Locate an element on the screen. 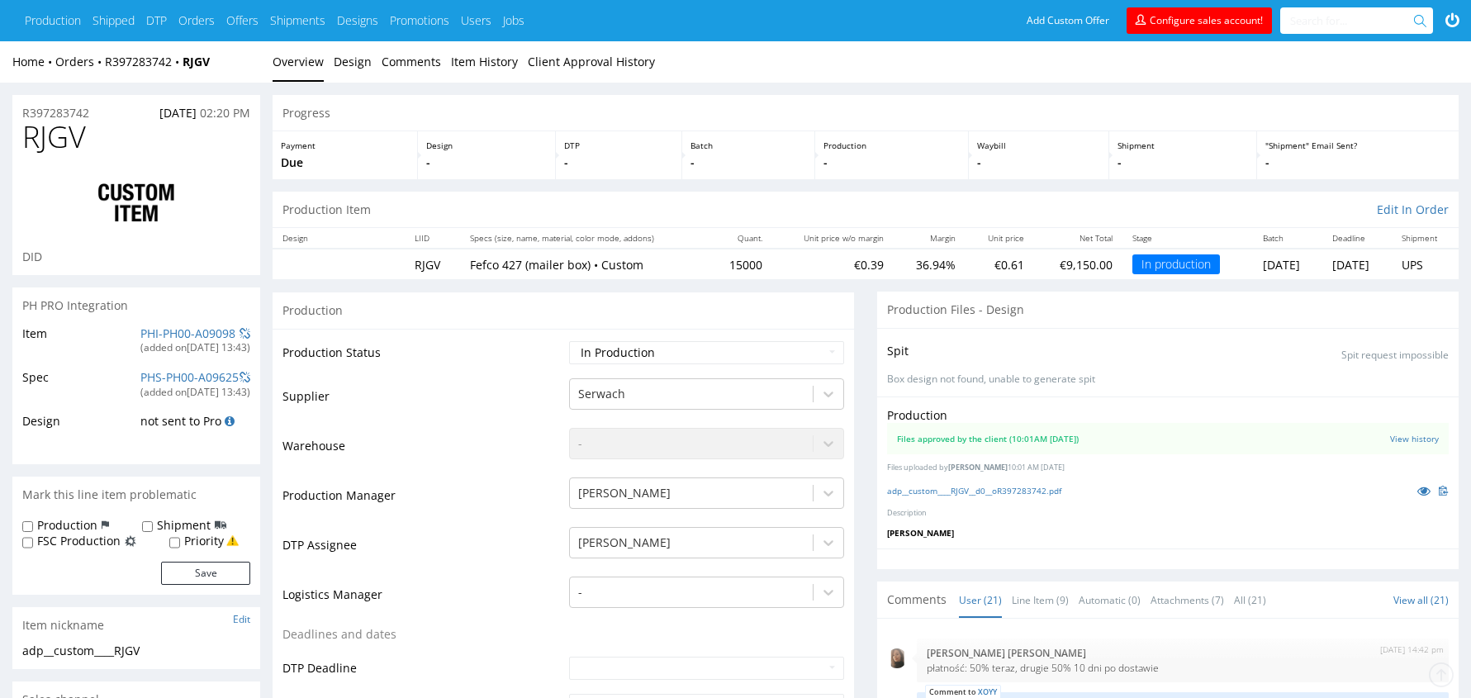 Image resolution: width=1471 pixels, height=698 pixels. a: User (21) is located at coordinates (980, 600).